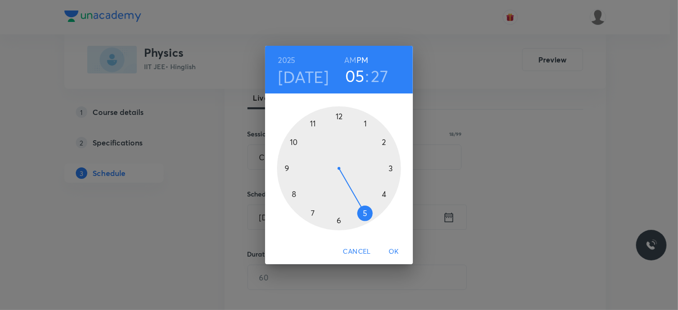 Image resolution: width=678 pixels, height=310 pixels. I want to click on h6: AM, so click(350, 60).